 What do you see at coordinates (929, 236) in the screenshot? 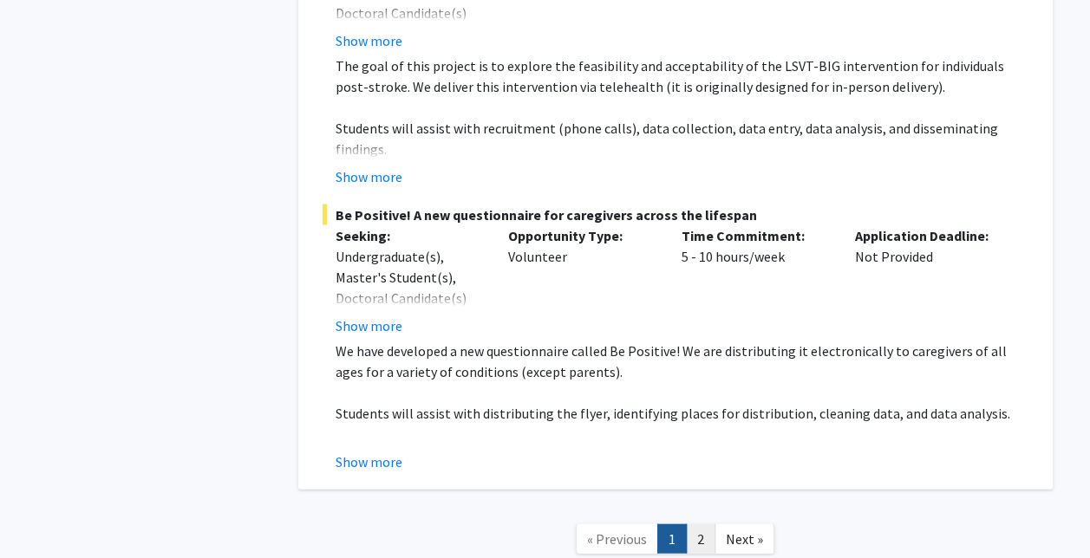
I see `p: Application Deadline:` at bounding box center [929, 236].